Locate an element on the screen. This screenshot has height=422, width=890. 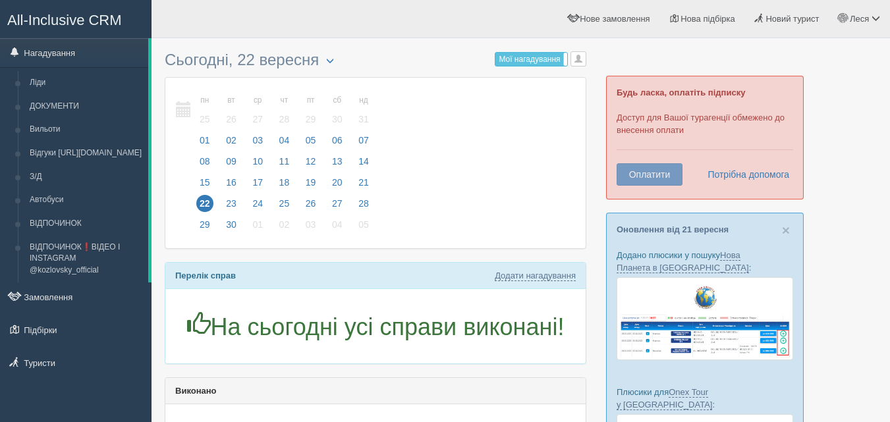
span: 17 is located at coordinates (258, 183).